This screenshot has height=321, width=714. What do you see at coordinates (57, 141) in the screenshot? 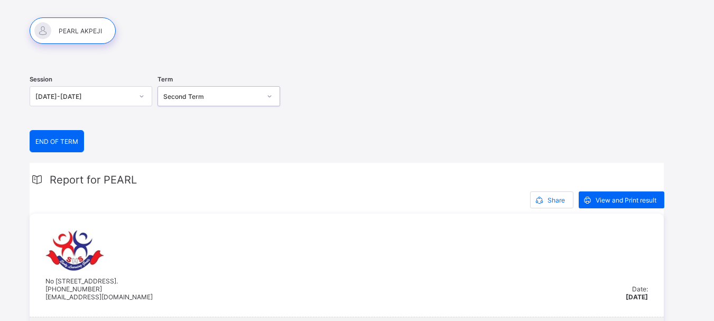
I see `span: END OF TERM` at bounding box center [57, 141].